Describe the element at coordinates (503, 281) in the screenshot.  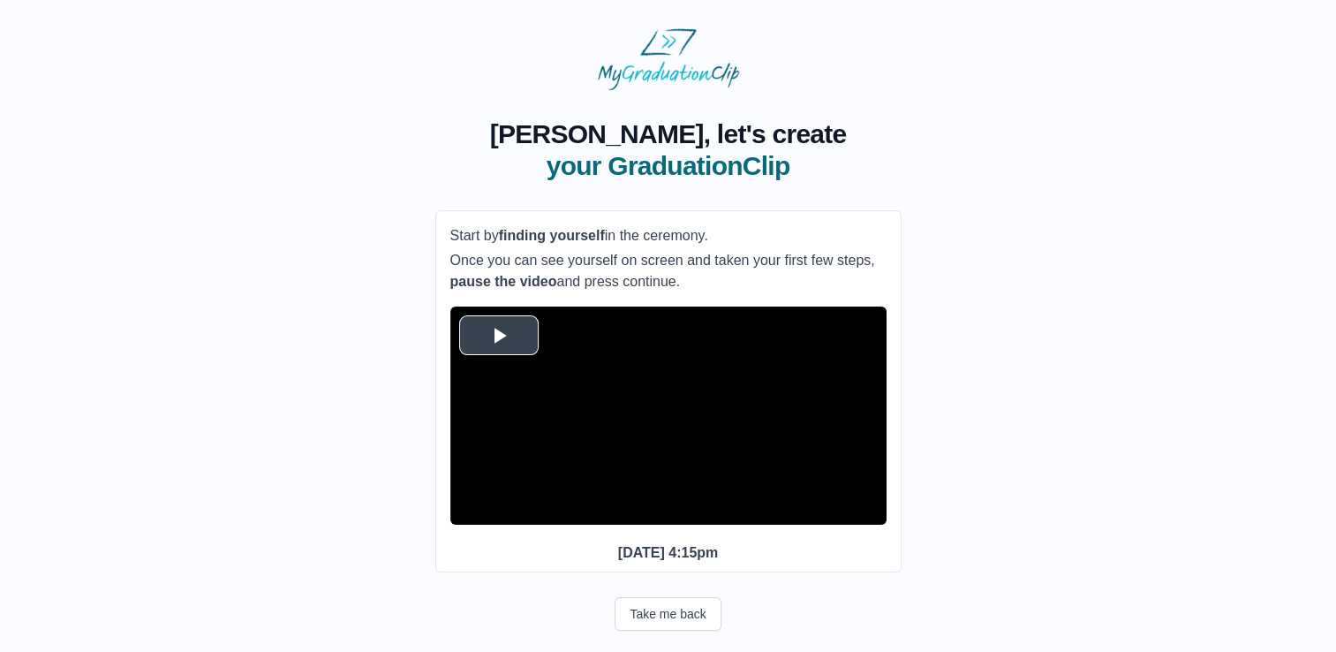
I see `b: pause the video` at that location.